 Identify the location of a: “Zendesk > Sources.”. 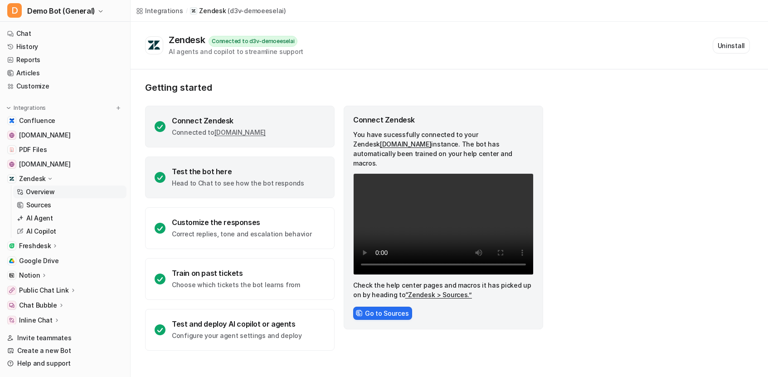
(438, 294).